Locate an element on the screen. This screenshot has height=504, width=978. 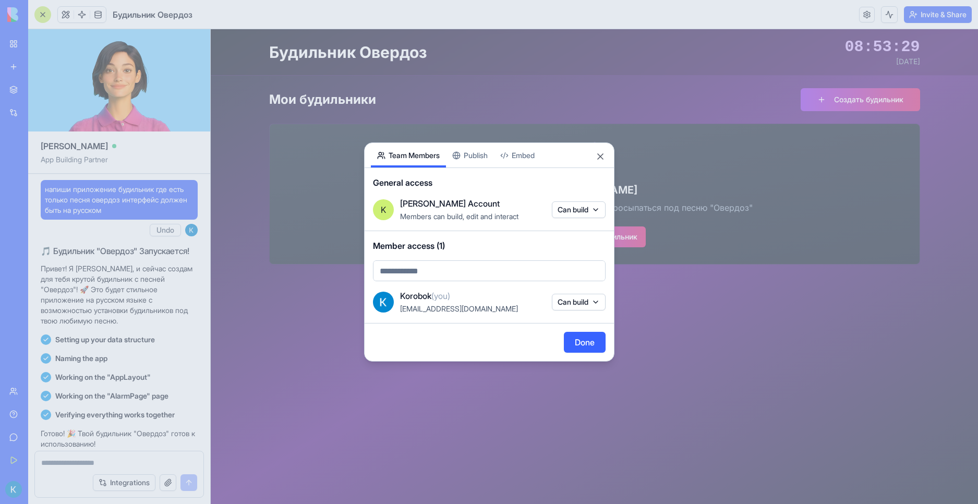
span: (you) is located at coordinates (441, 296).